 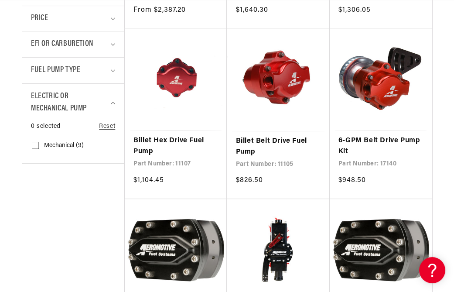 What do you see at coordinates (55, 70) in the screenshot?
I see `span: Fuel Pump Type` at bounding box center [55, 70].